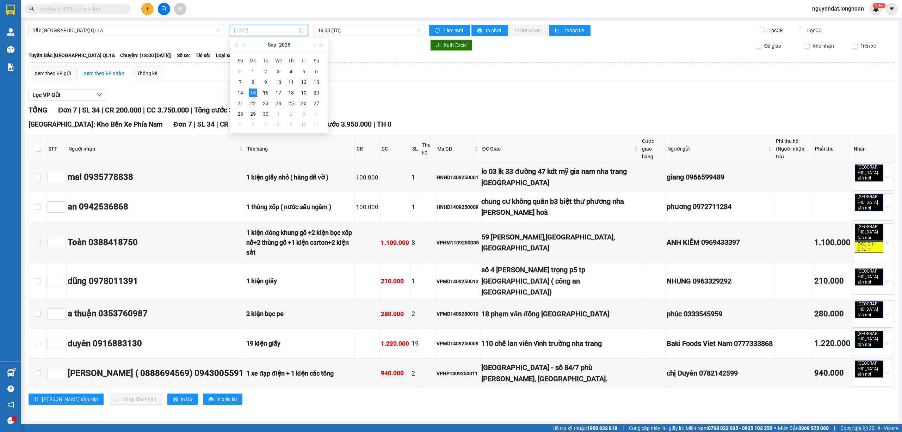 This screenshot has height=432, width=902. What do you see at coordinates (253, 124) in the screenshot?
I see `div: 6` at bounding box center [253, 124].